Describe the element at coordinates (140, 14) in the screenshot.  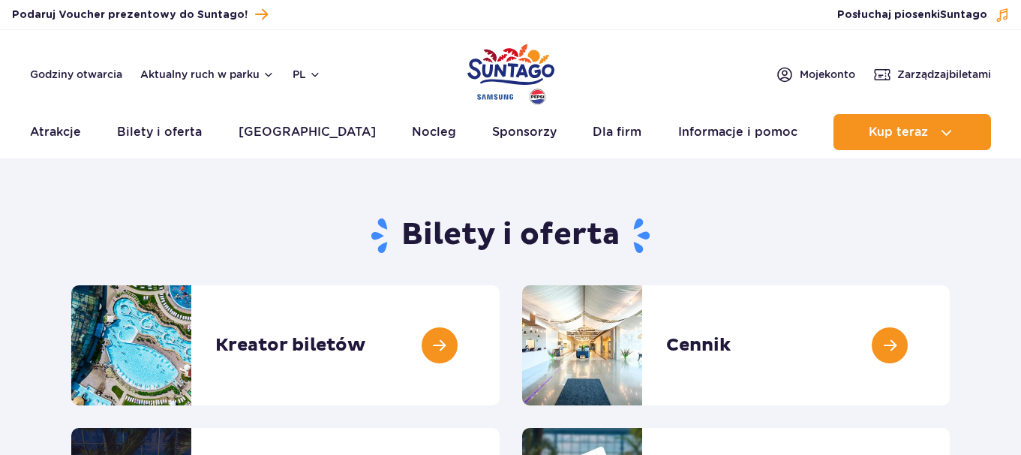
I see `a: Podaruj Voucher prezentowy do Suntago!` at that location.